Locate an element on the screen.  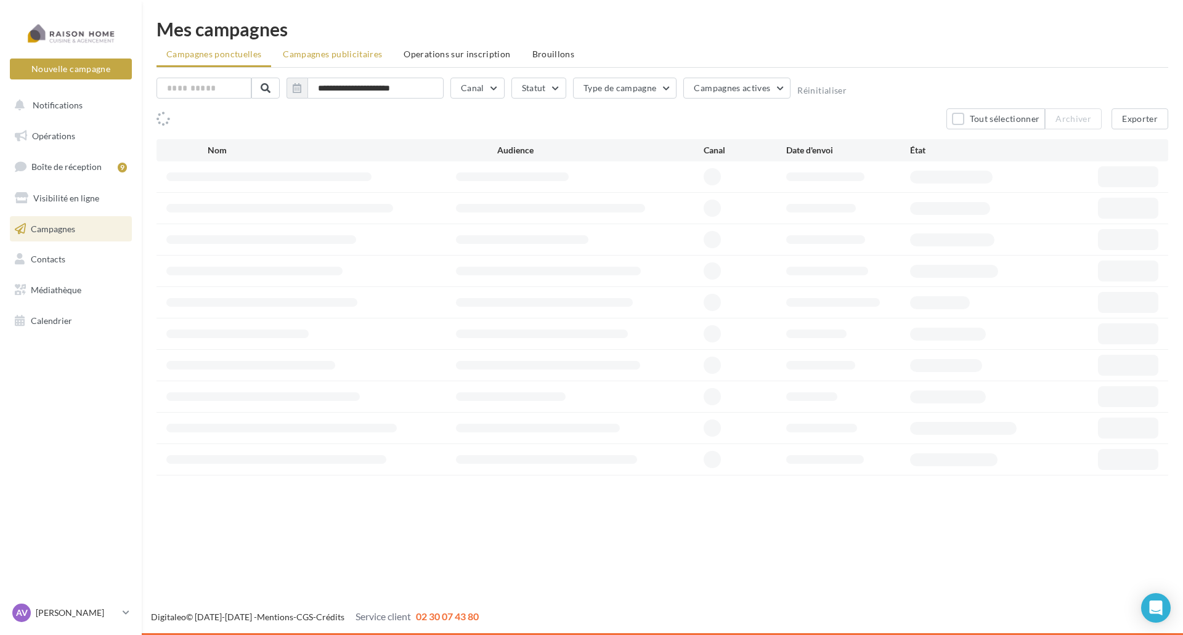
div: Nom is located at coordinates (352, 150).